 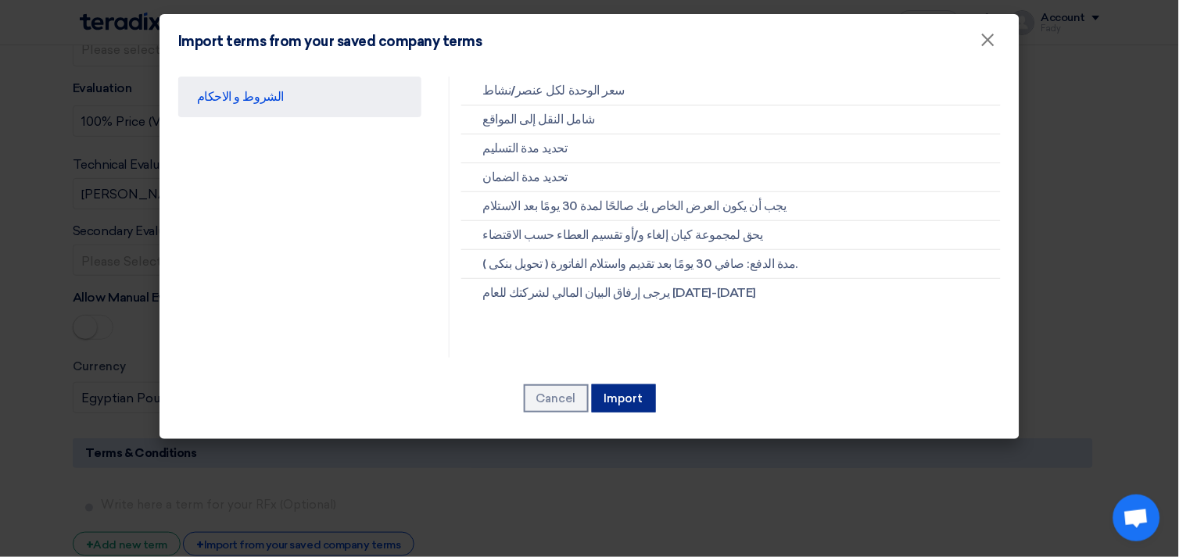 I want to click on button: Import, so click(x=624, y=399).